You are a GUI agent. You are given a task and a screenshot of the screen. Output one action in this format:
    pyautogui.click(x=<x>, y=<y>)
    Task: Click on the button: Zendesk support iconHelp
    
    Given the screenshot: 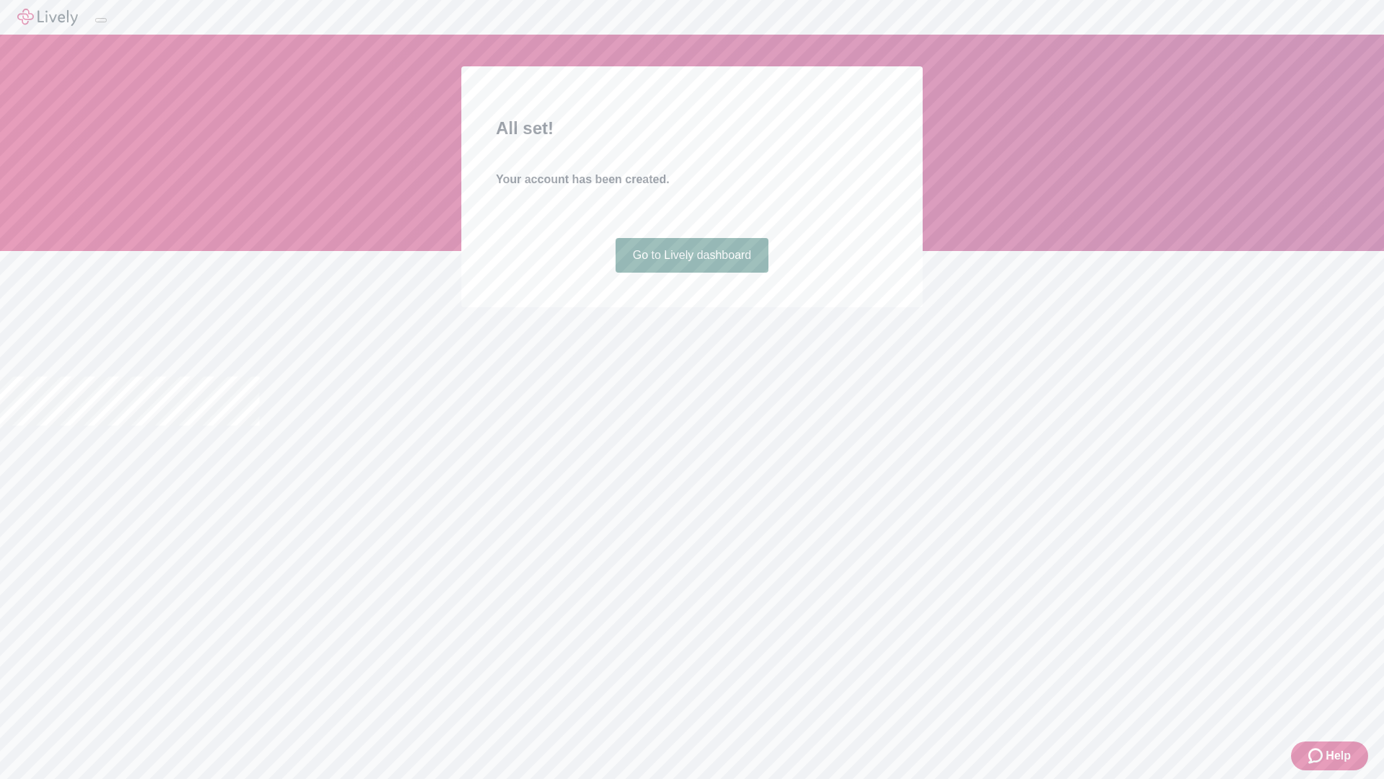 What is the action you would take?
    pyautogui.click(x=1329, y=755)
    